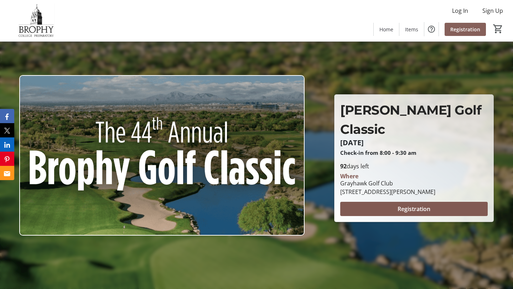  What do you see at coordinates (432, 29) in the screenshot?
I see `button: Help` at bounding box center [432, 29].